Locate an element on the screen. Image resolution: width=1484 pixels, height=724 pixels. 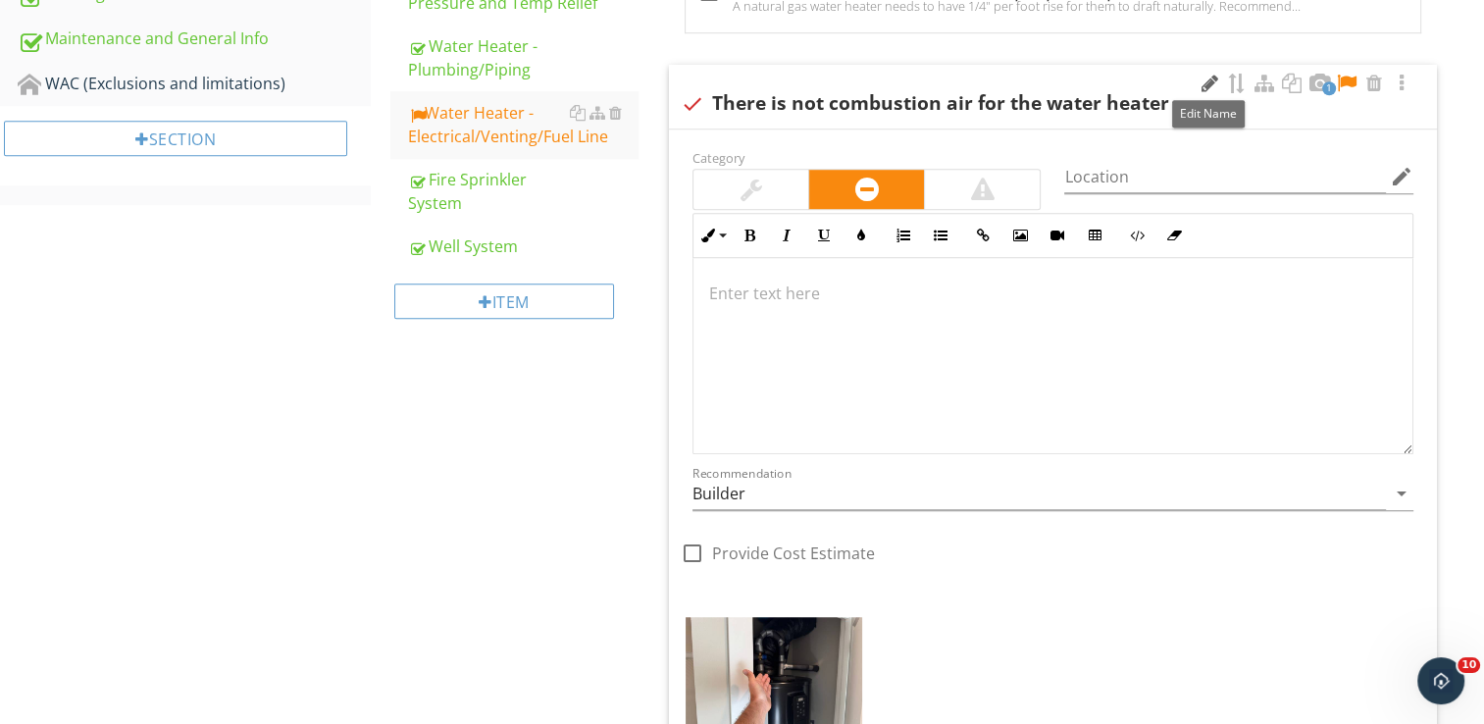
input: Recommendation is located at coordinates (1039, 493).